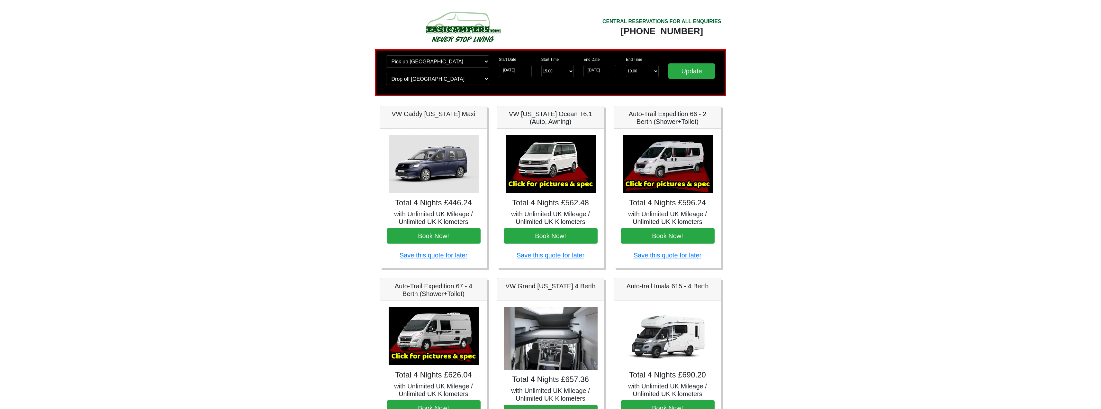 Image resolution: width=1101 pixels, height=409 pixels. What do you see at coordinates (668, 203) in the screenshot?
I see `h4: Total 4 Nights £596.24` at bounding box center [668, 203].